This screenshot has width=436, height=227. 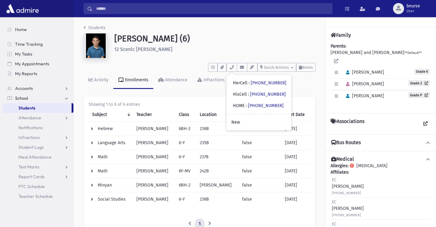 I want to click on span: Notes, so click(x=307, y=67).